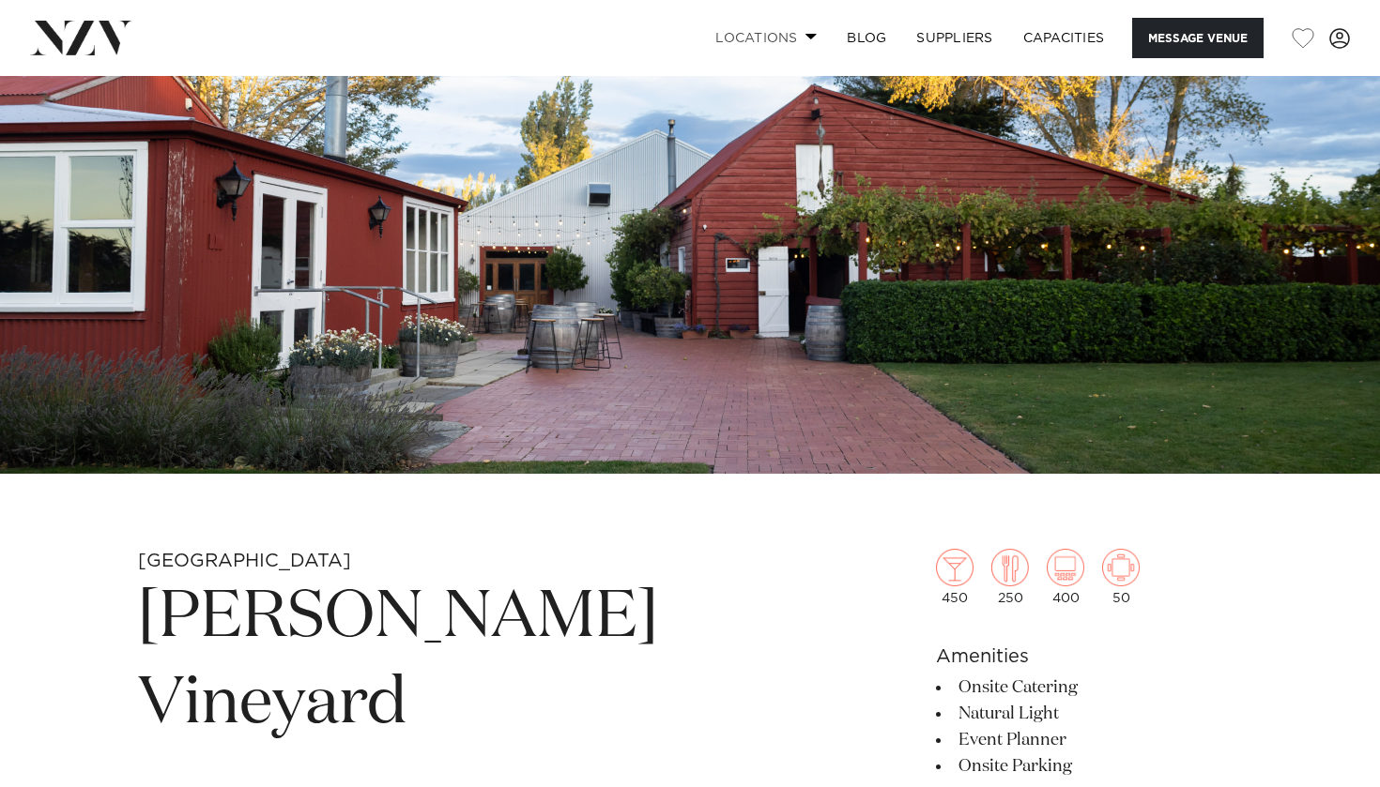 This screenshot has width=1380, height=787. What do you see at coordinates (1089, 688) in the screenshot?
I see `li: Onsite Catering` at bounding box center [1089, 688].